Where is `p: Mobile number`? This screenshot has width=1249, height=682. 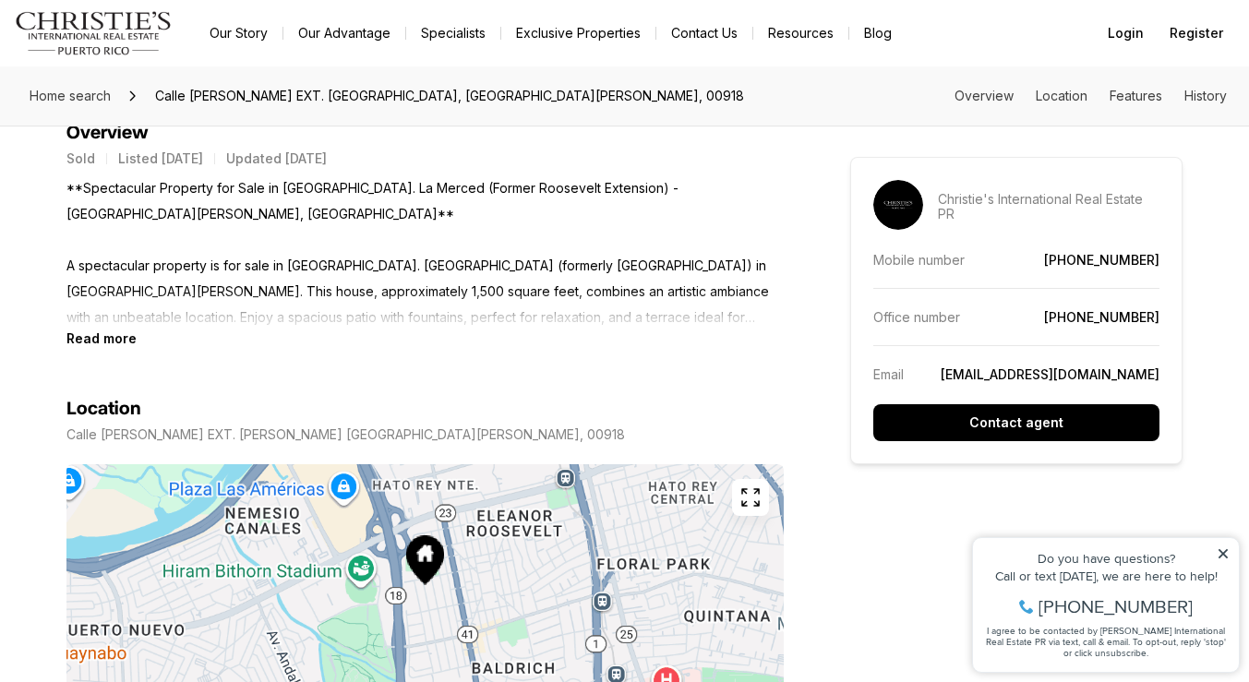
p: Mobile number is located at coordinates (918, 259).